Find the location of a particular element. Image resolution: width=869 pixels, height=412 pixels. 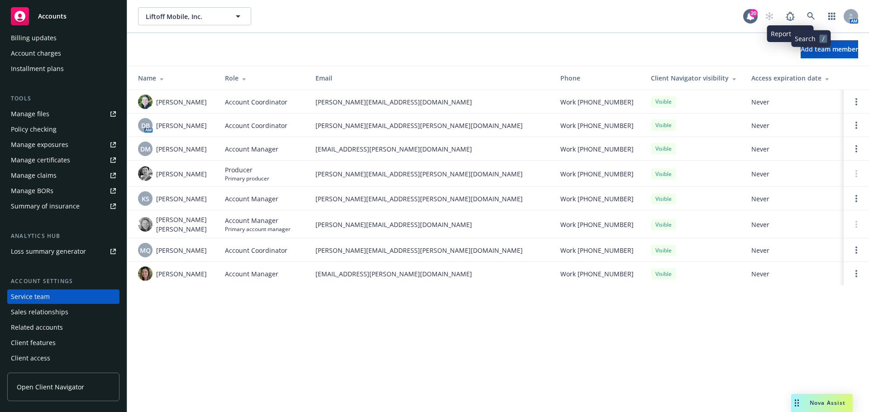

button: Add team member is located at coordinates (829, 49).